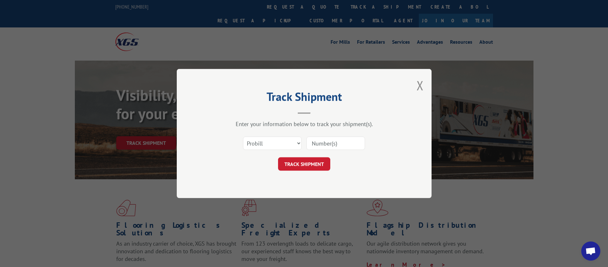 The image size is (608, 267). What do you see at coordinates (420, 85) in the screenshot?
I see `button: Close modal` at bounding box center [420, 85].